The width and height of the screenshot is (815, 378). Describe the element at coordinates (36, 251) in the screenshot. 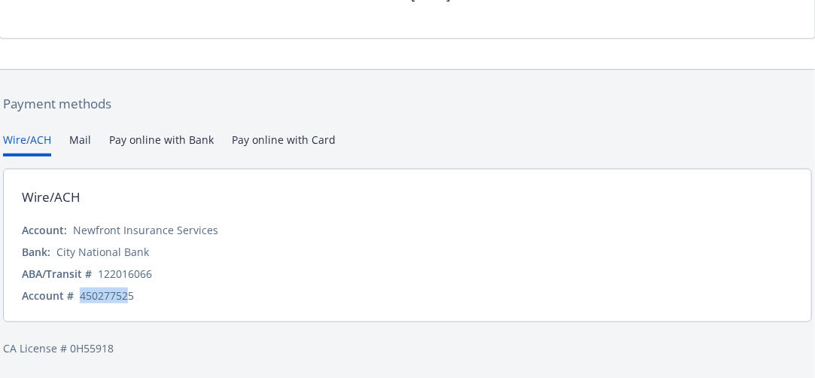

I see `div: Bank:` at that location.